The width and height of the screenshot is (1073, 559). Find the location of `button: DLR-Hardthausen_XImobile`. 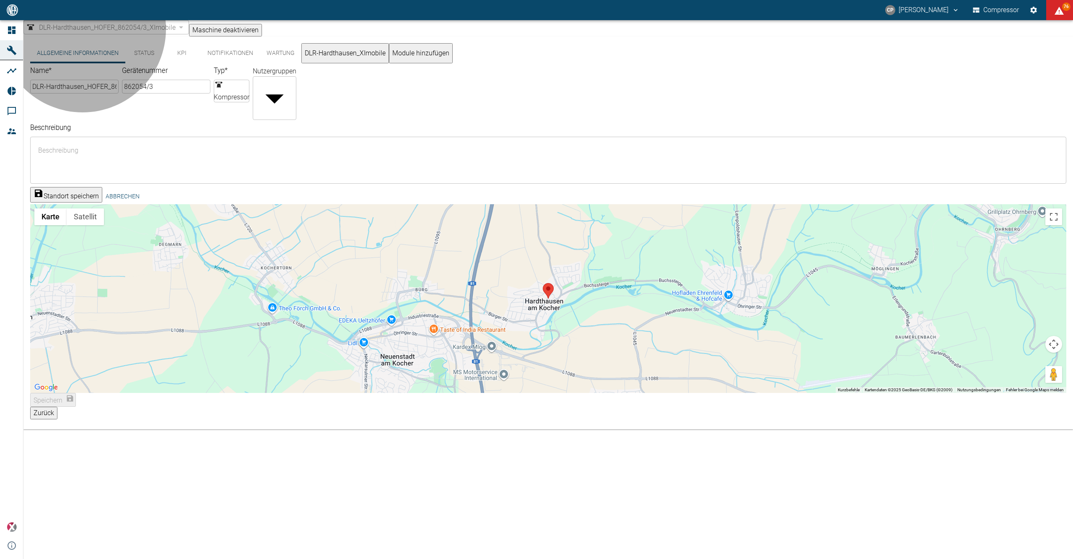

button: DLR-Hardthausen_XImobile is located at coordinates (345, 53).